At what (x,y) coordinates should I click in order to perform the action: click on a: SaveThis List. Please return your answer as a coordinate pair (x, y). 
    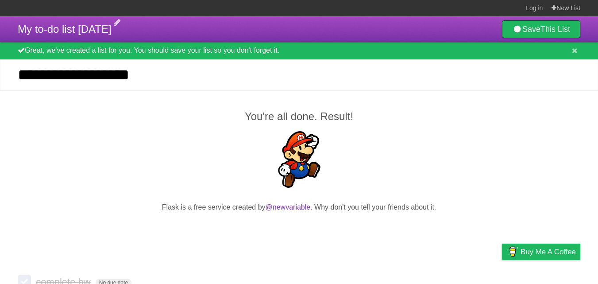
    Looking at the image, I should click on (541, 29).